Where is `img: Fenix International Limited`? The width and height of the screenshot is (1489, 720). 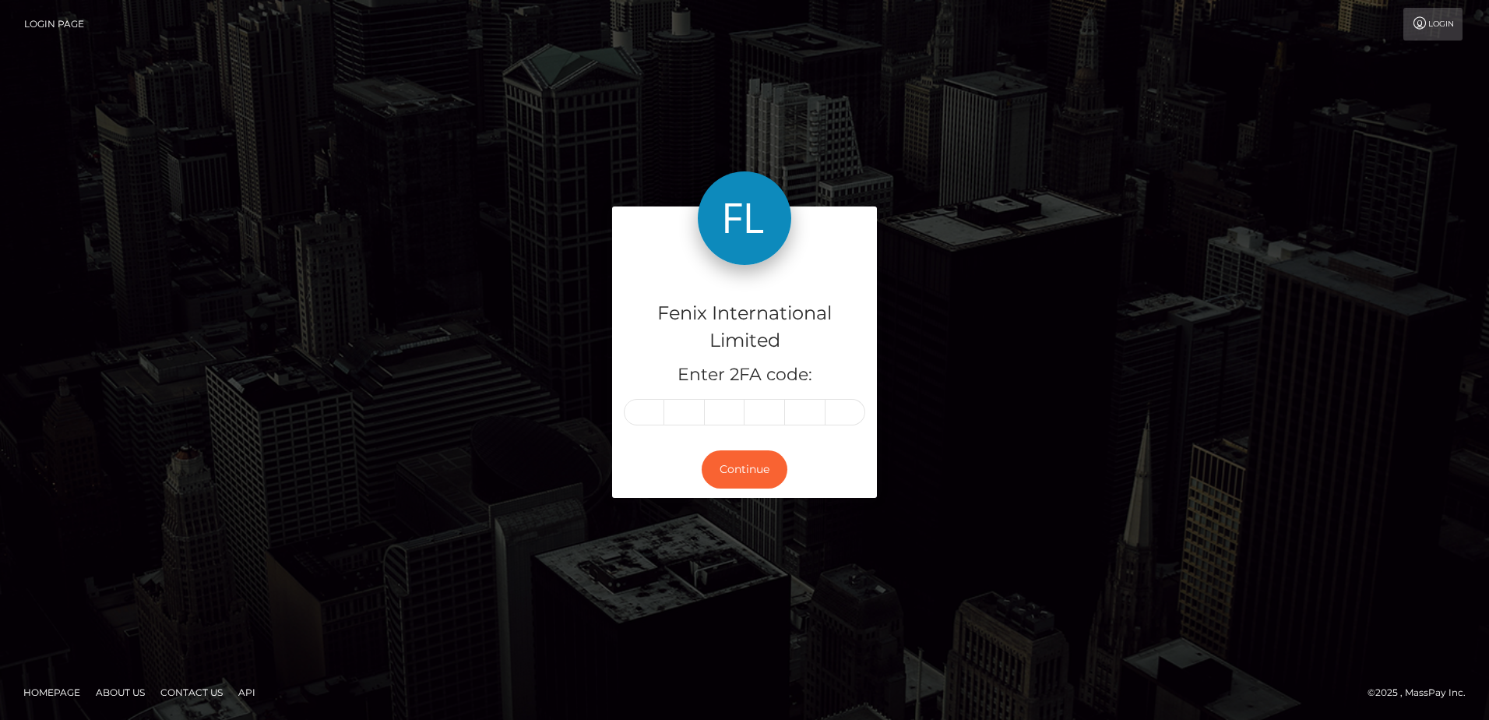 img: Fenix International Limited is located at coordinates (745, 218).